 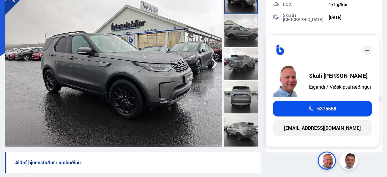 What do you see at coordinates (326, 109) in the screenshot?
I see `span: 5375568` at bounding box center [326, 109].